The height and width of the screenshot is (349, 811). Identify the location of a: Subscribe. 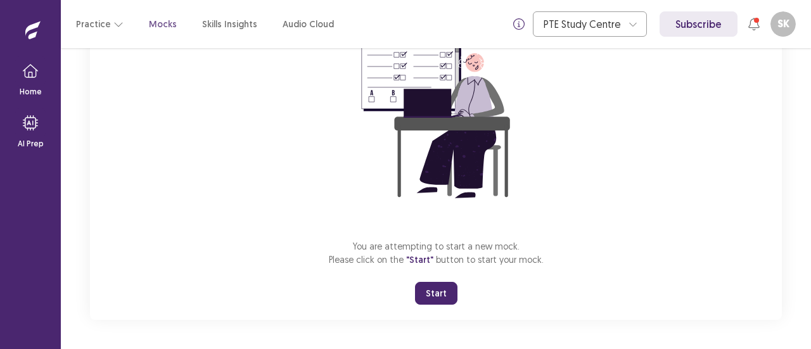
(698, 24).